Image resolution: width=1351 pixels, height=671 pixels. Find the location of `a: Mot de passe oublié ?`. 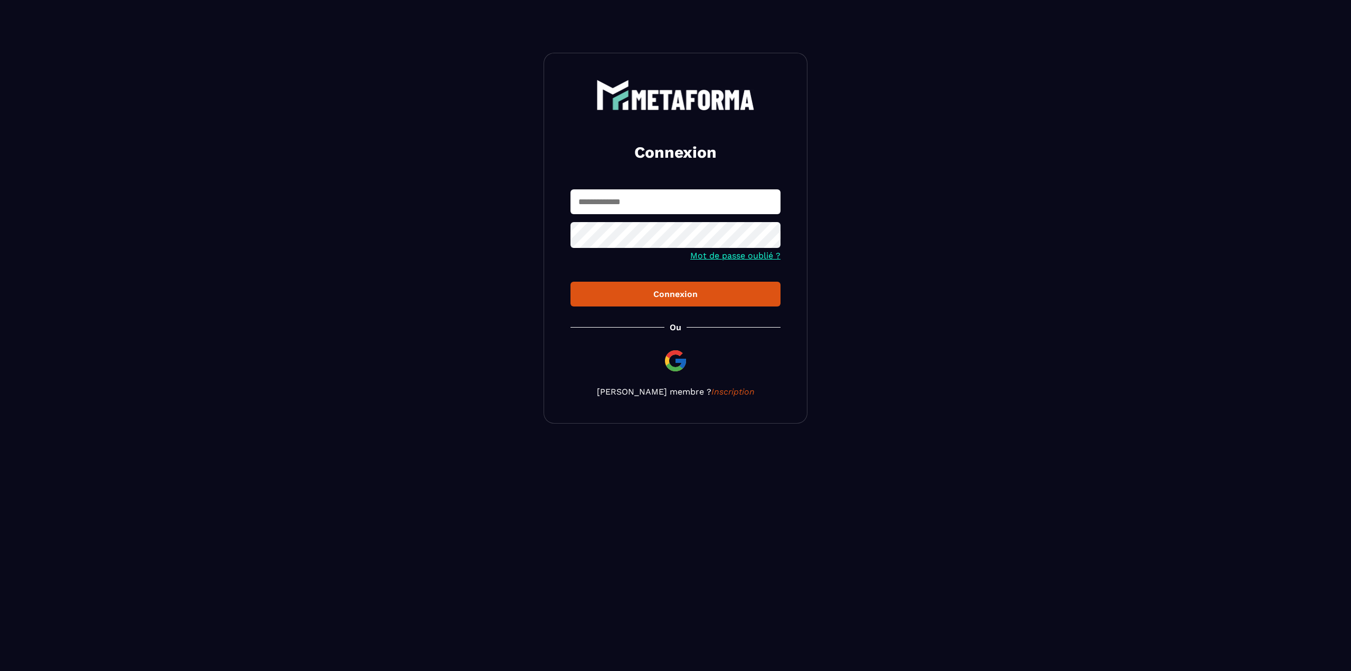

a: Mot de passe oublié ? is located at coordinates (735, 255).